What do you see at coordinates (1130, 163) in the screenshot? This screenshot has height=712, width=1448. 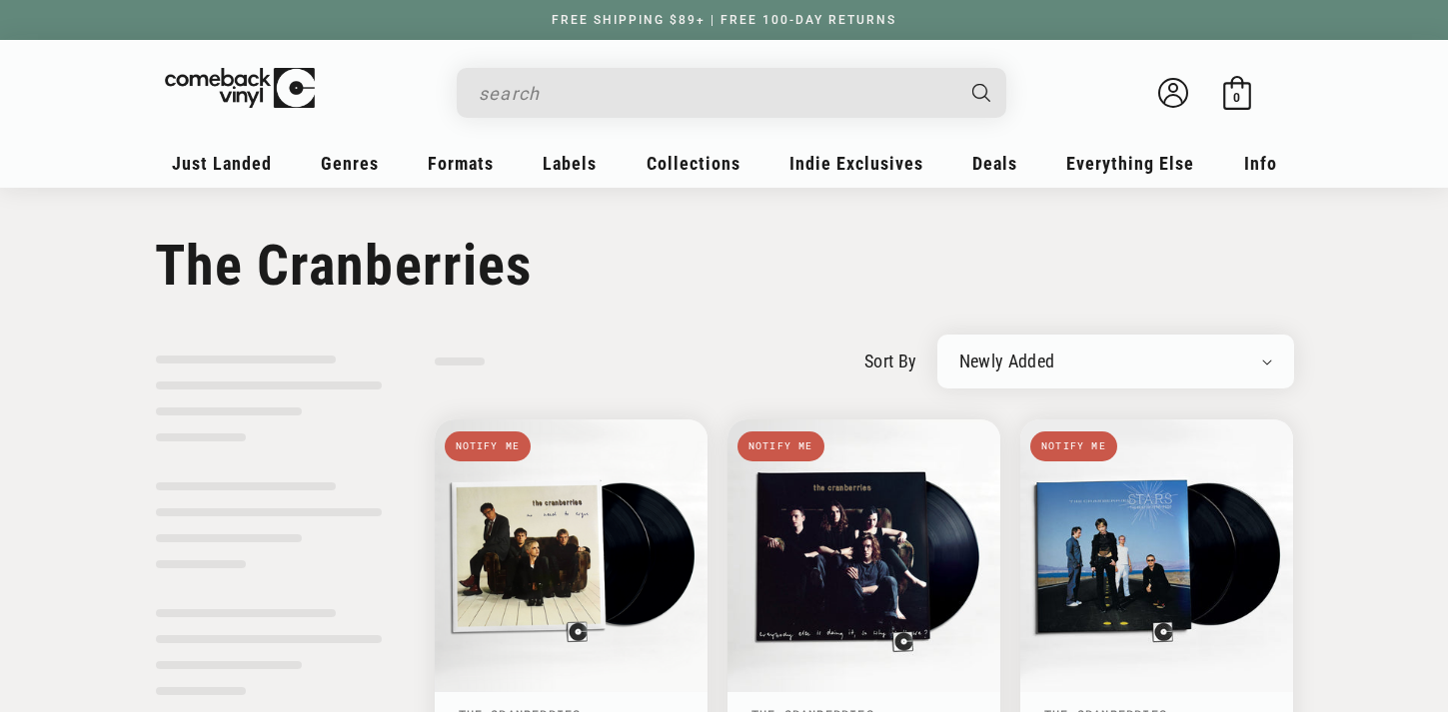 I see `span: Everything Else` at bounding box center [1130, 163].